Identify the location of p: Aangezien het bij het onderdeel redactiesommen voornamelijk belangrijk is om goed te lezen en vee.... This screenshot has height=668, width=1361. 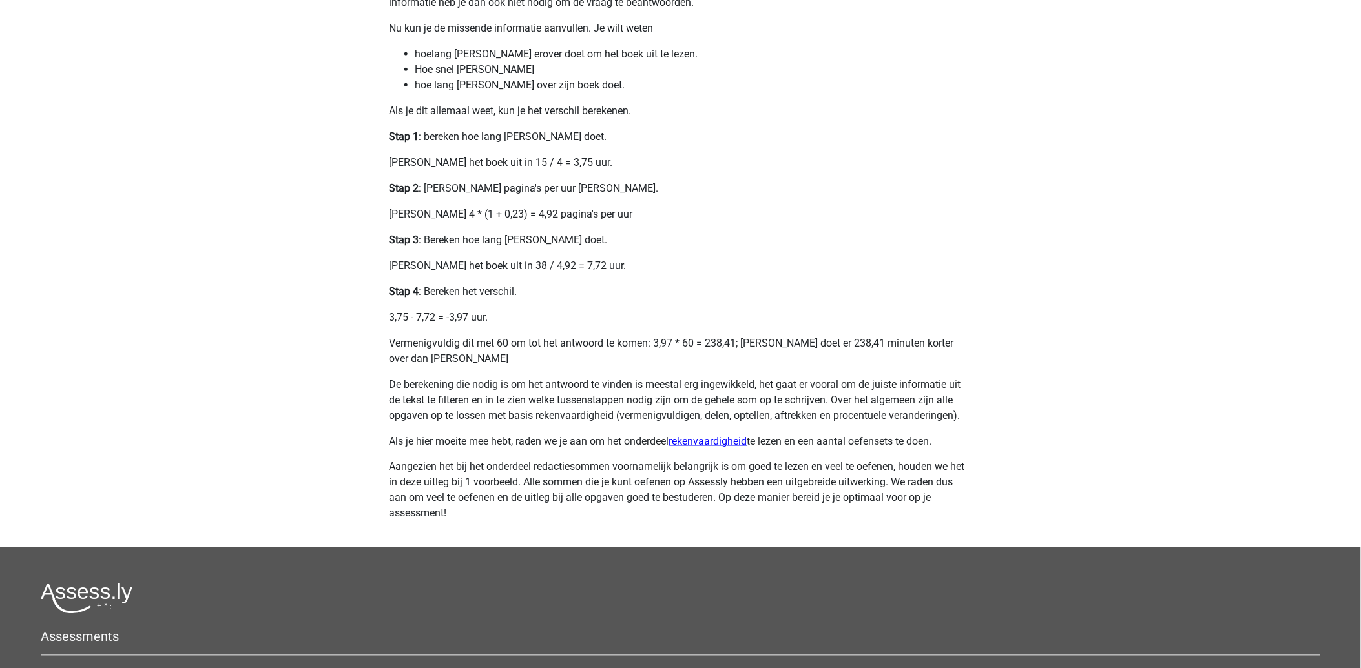
(681, 491).